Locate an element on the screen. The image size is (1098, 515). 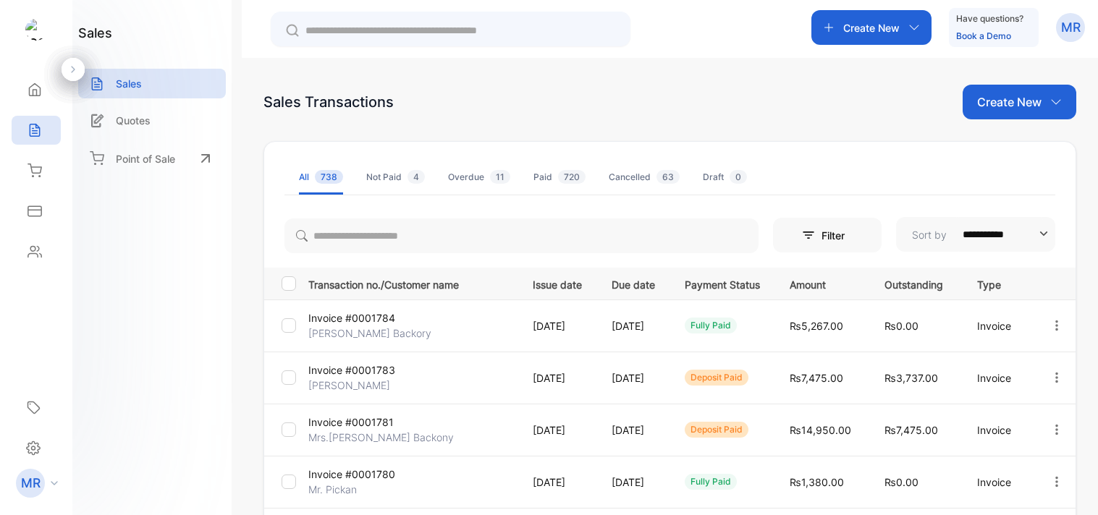
div: Sales Transactions is located at coordinates (329, 102).